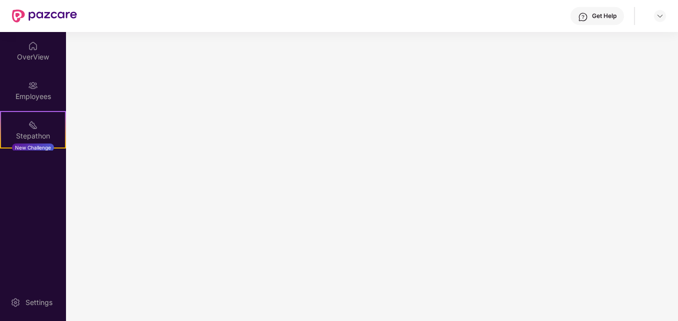 This screenshot has width=678, height=321. Describe the element at coordinates (660, 16) in the screenshot. I see `img: svg+xml;base64,PHN2ZyBpZD0iRHJvcGRvd24tMzJ4MzIiIHhtbG5zPSJodHRwOi8vd3d3LnczLm9yZy8yMDAwL3N2ZyIgd2...` at that location.